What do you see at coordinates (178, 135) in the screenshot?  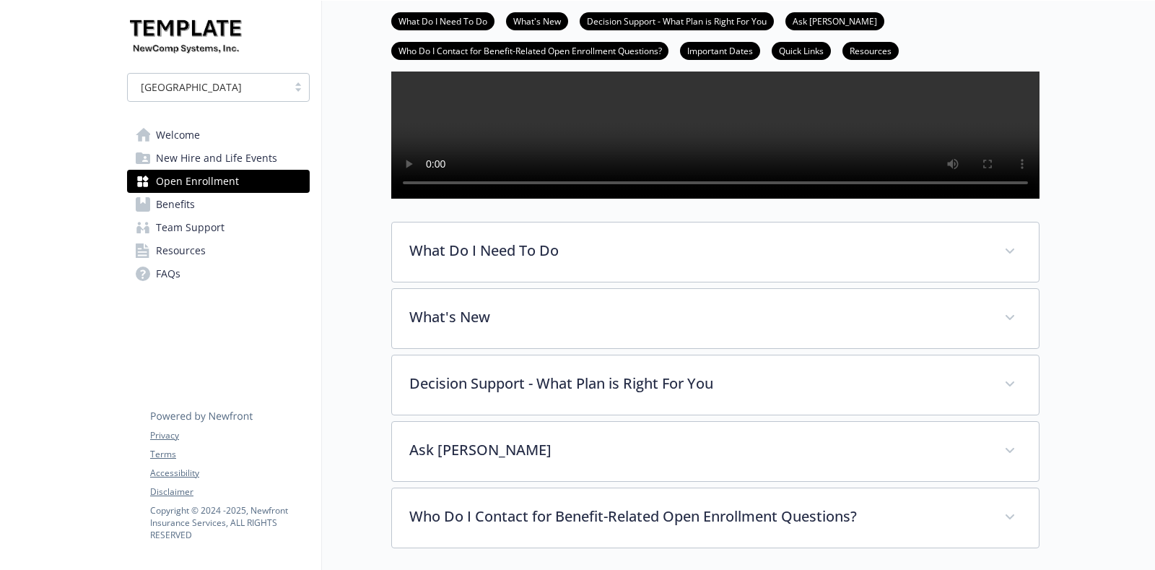 I see `span: Welcome` at bounding box center [178, 135].